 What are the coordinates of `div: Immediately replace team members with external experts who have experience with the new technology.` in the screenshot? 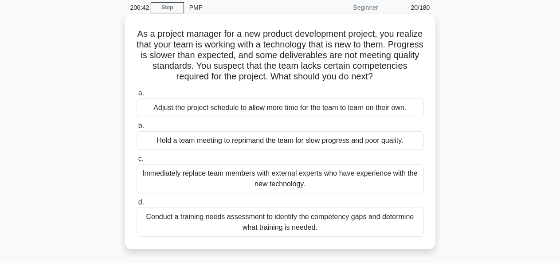 It's located at (280, 179).